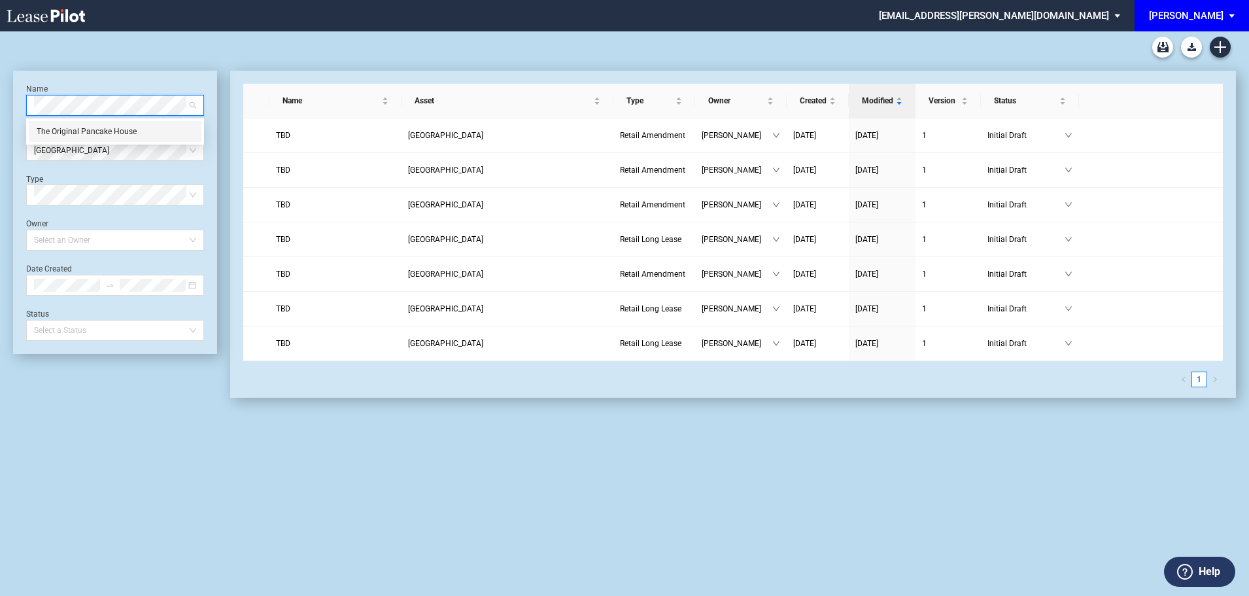 Image resolution: width=1249 pixels, height=596 pixels. I want to click on li: 1, so click(1199, 379).